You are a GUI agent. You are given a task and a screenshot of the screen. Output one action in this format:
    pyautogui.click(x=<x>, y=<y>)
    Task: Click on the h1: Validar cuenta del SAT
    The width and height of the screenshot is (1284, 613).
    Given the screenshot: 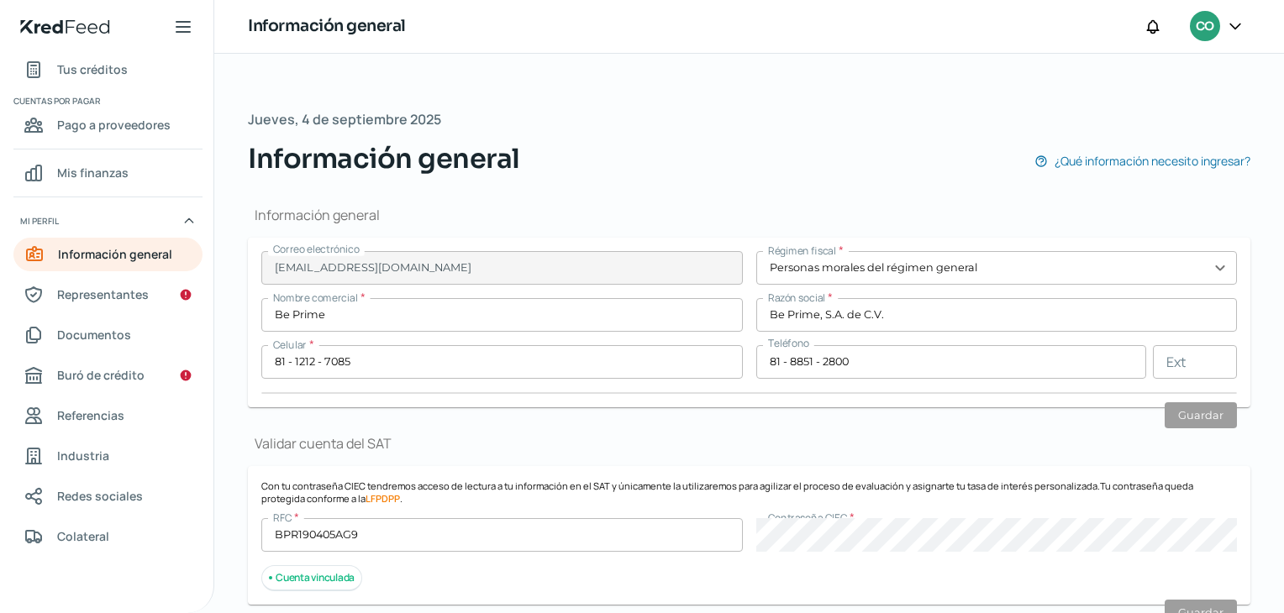 What is the action you would take?
    pyautogui.click(x=749, y=444)
    